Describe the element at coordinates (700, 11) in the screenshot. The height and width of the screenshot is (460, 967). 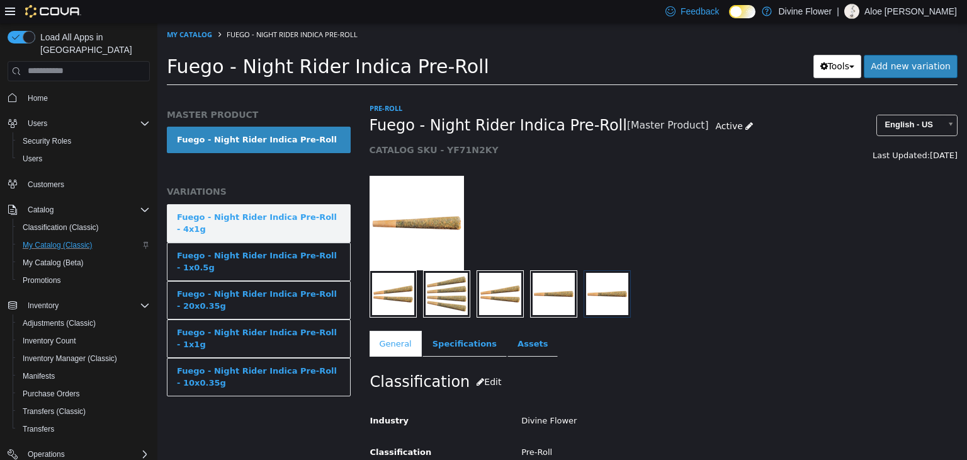
I see `span: Feedback` at that location.